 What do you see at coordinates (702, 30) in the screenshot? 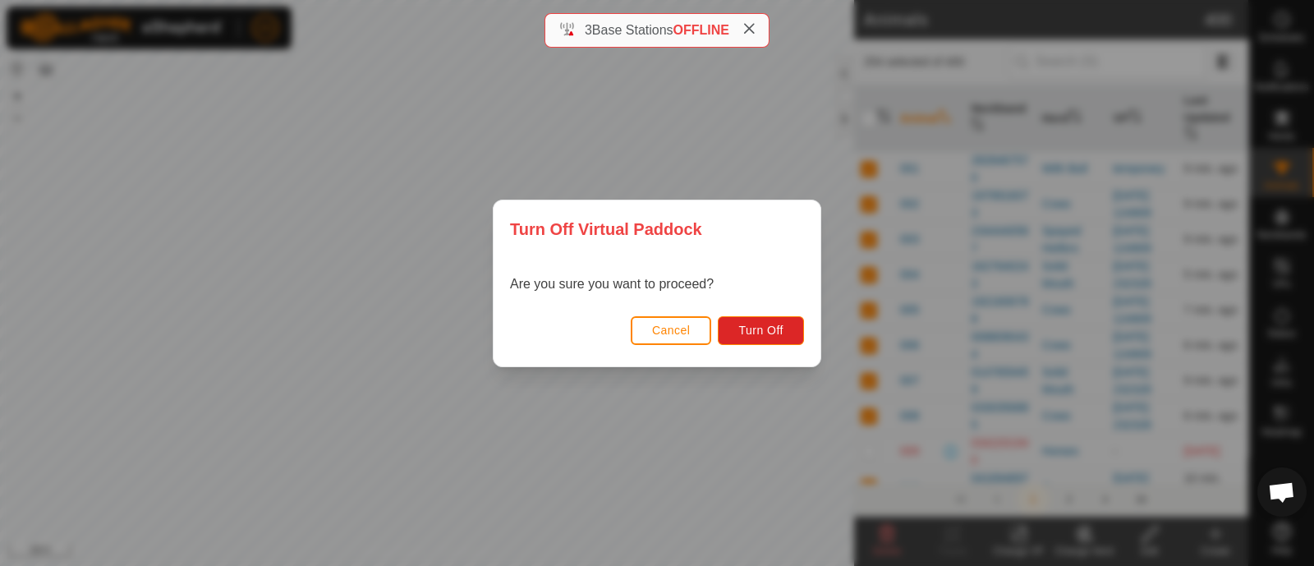
I see `span: OFFLINE` at bounding box center [702, 30].